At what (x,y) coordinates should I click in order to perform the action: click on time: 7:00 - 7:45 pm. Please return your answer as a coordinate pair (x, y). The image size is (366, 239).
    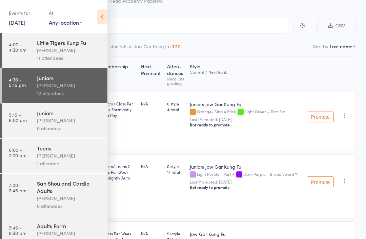
    Looking at the image, I should click on (18, 188).